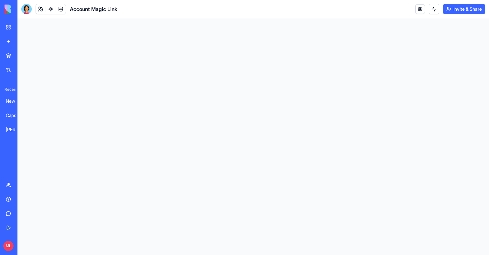  I want to click on button: Invite & Share, so click(464, 9).